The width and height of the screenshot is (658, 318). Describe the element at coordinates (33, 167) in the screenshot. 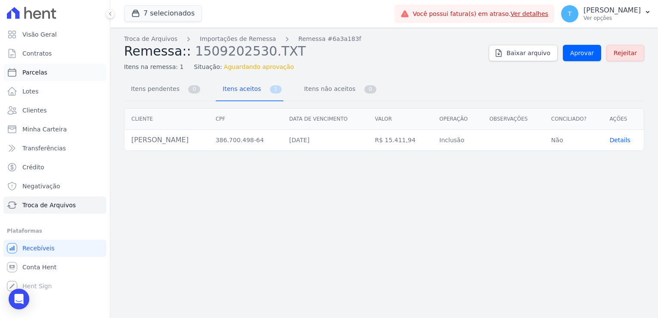

I see `span: Crédito` at that location.